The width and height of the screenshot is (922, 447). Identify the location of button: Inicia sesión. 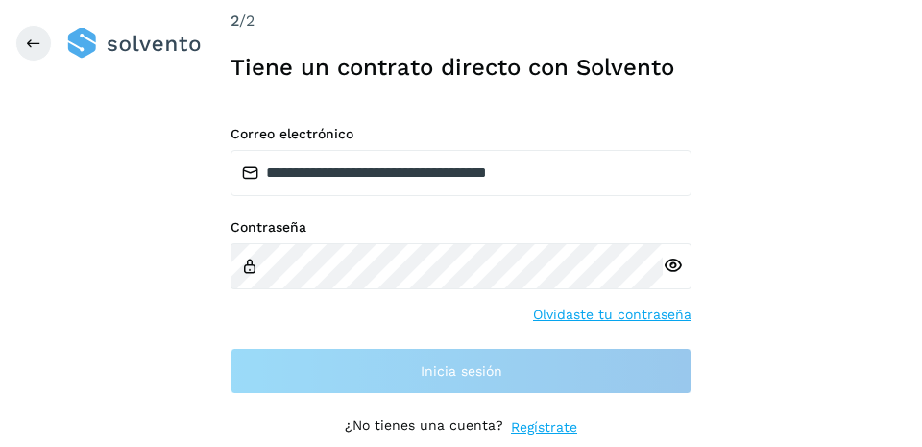
(461, 371).